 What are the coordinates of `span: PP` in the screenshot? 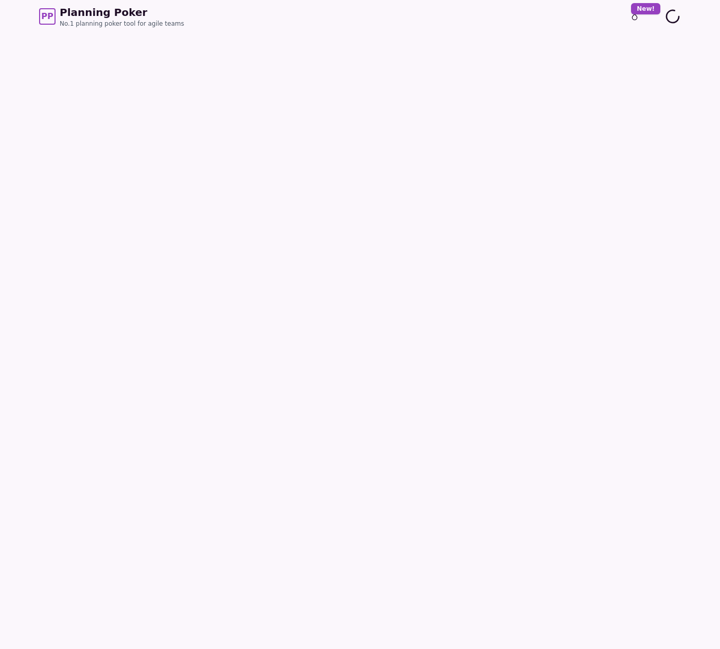 It's located at (47, 16).